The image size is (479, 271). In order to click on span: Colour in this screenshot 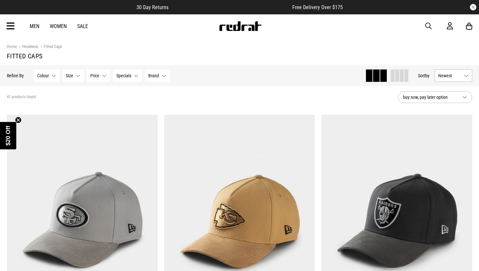, I will do `click(43, 76)`.